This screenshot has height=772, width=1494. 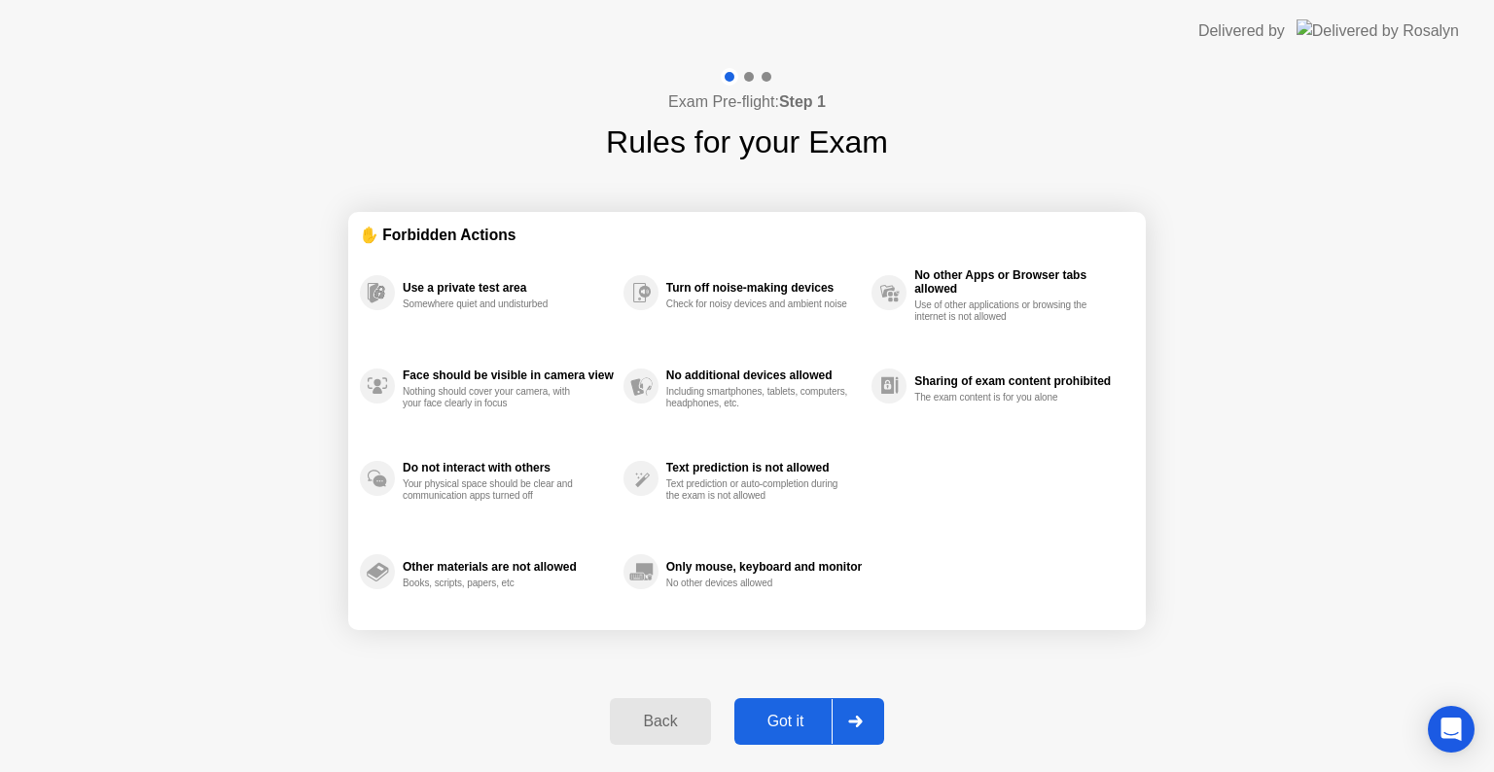 I want to click on div: Other materials are not allowed, so click(x=508, y=567).